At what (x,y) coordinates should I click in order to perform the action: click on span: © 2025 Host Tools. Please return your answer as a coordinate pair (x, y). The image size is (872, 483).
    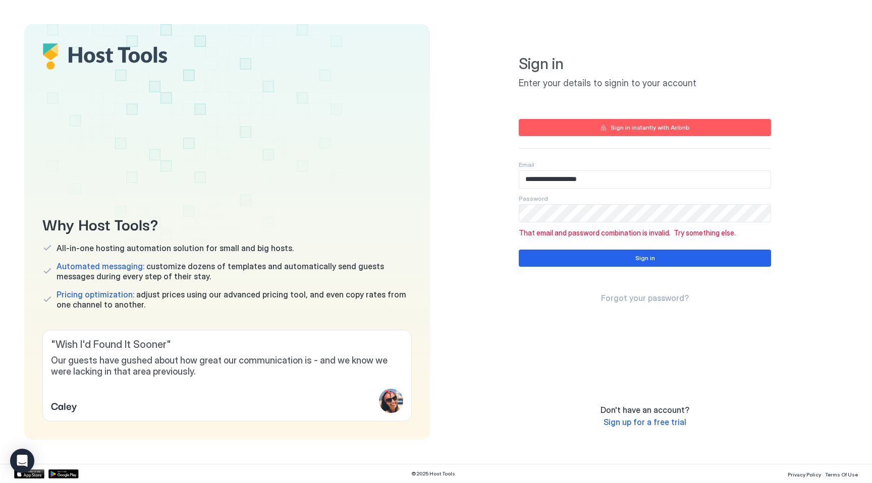
    Looking at the image, I should click on (433, 474).